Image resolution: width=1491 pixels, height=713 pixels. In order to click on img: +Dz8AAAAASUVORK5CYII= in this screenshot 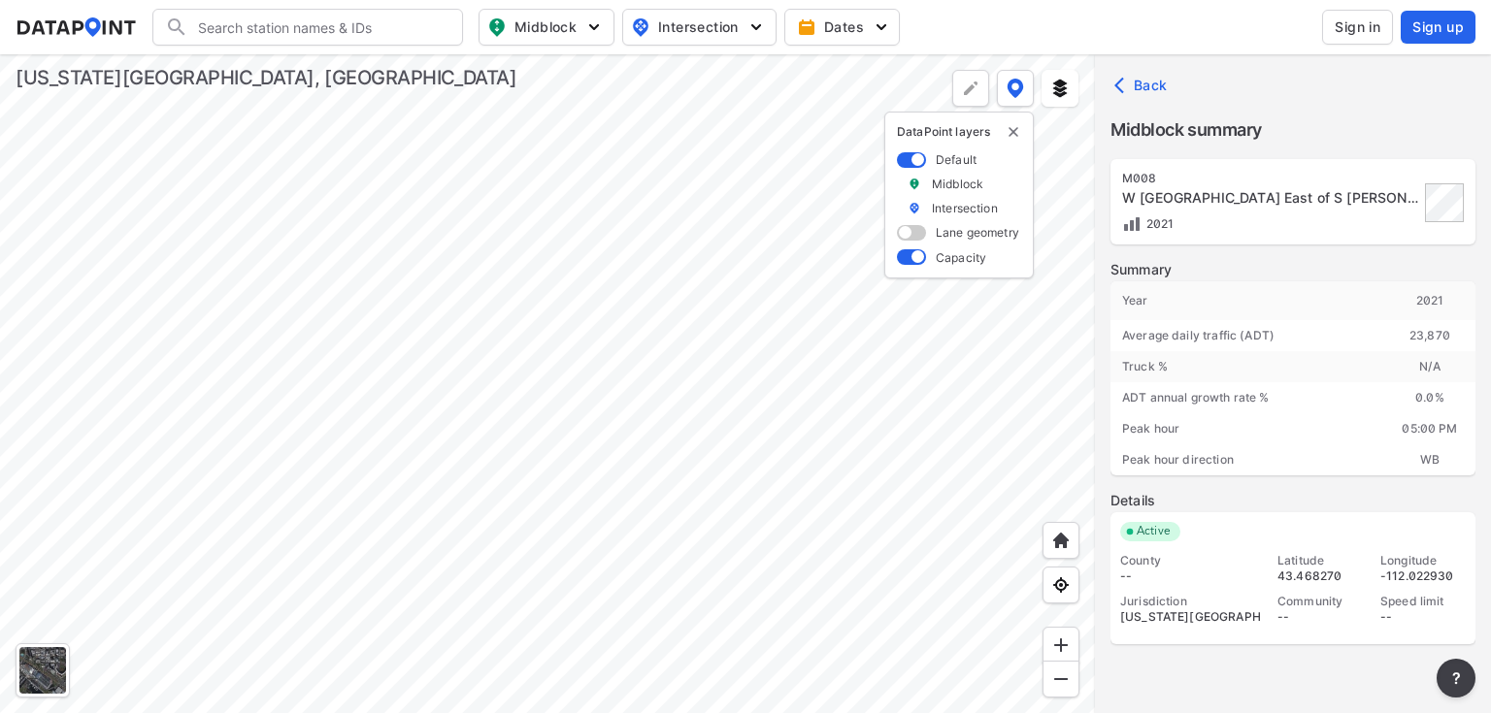, I will do `click(971, 88)`.